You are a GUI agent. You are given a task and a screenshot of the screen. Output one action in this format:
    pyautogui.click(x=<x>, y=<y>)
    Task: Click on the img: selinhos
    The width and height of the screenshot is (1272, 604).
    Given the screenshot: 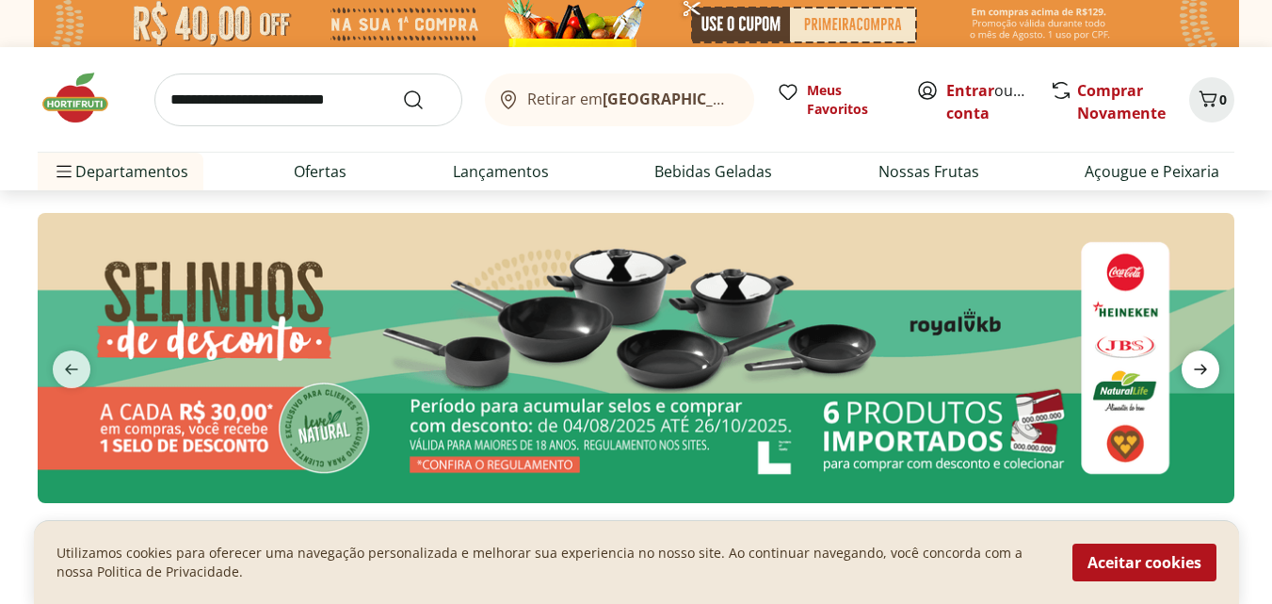 What is the action you would take?
    pyautogui.click(x=636, y=358)
    